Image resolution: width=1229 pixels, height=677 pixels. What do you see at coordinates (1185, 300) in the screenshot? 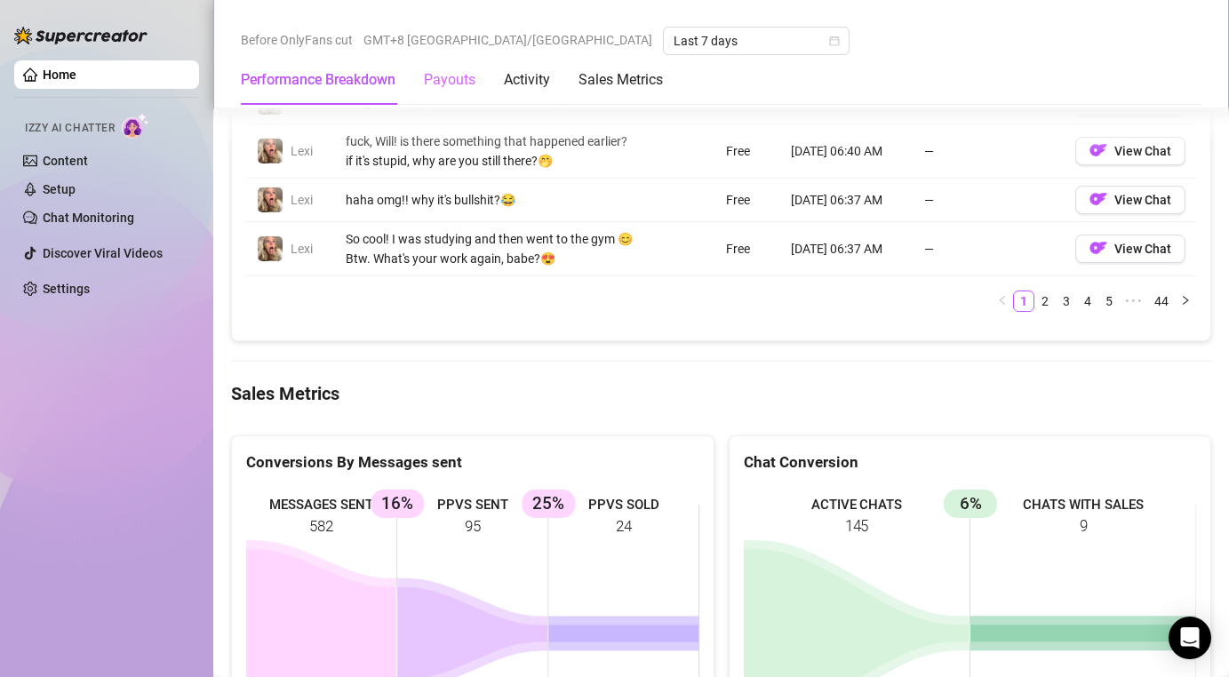
I see `span: right` at bounding box center [1185, 300].